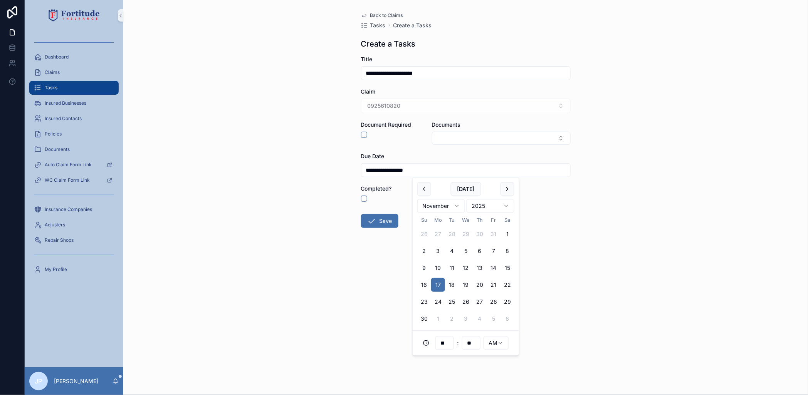 The image size is (808, 395). Describe the element at coordinates (466, 220) in the screenshot. I see `th: Wednesday` at that location.